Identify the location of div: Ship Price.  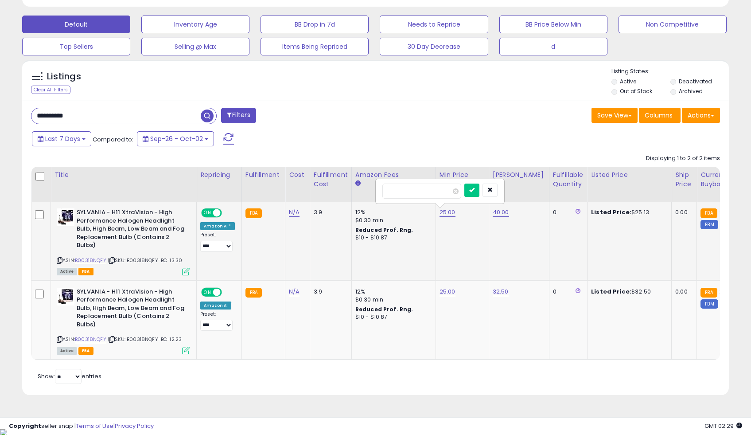
(684, 179).